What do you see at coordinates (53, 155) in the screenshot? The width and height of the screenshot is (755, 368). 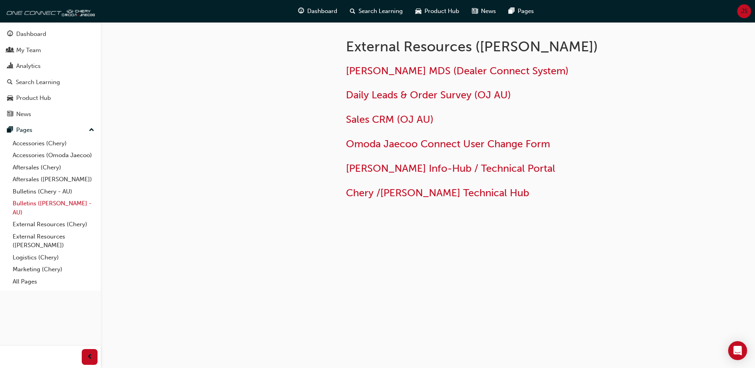 I see `a: Accessories (Omoda Jaecoo)` at bounding box center [53, 155].